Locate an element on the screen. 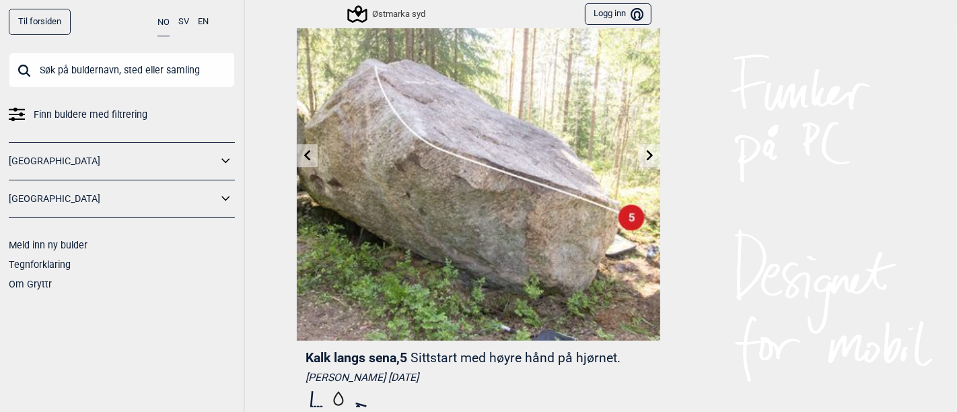 The image size is (957, 412). a: Til forsiden is located at coordinates (40, 22).